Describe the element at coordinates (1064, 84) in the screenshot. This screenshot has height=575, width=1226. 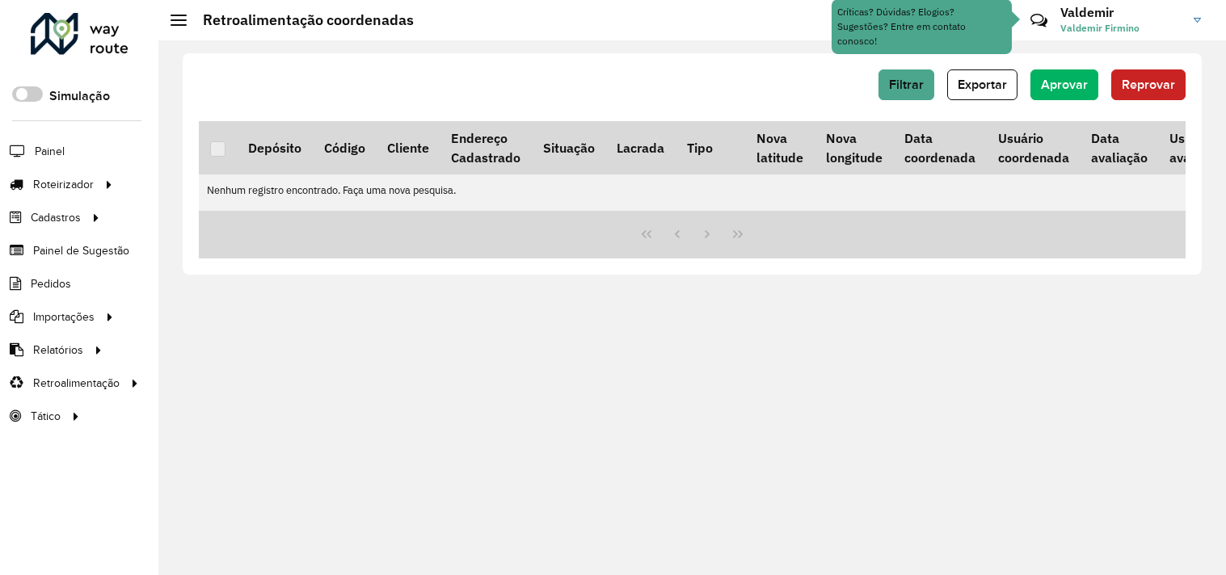
I see `span: Aprovar` at that location.